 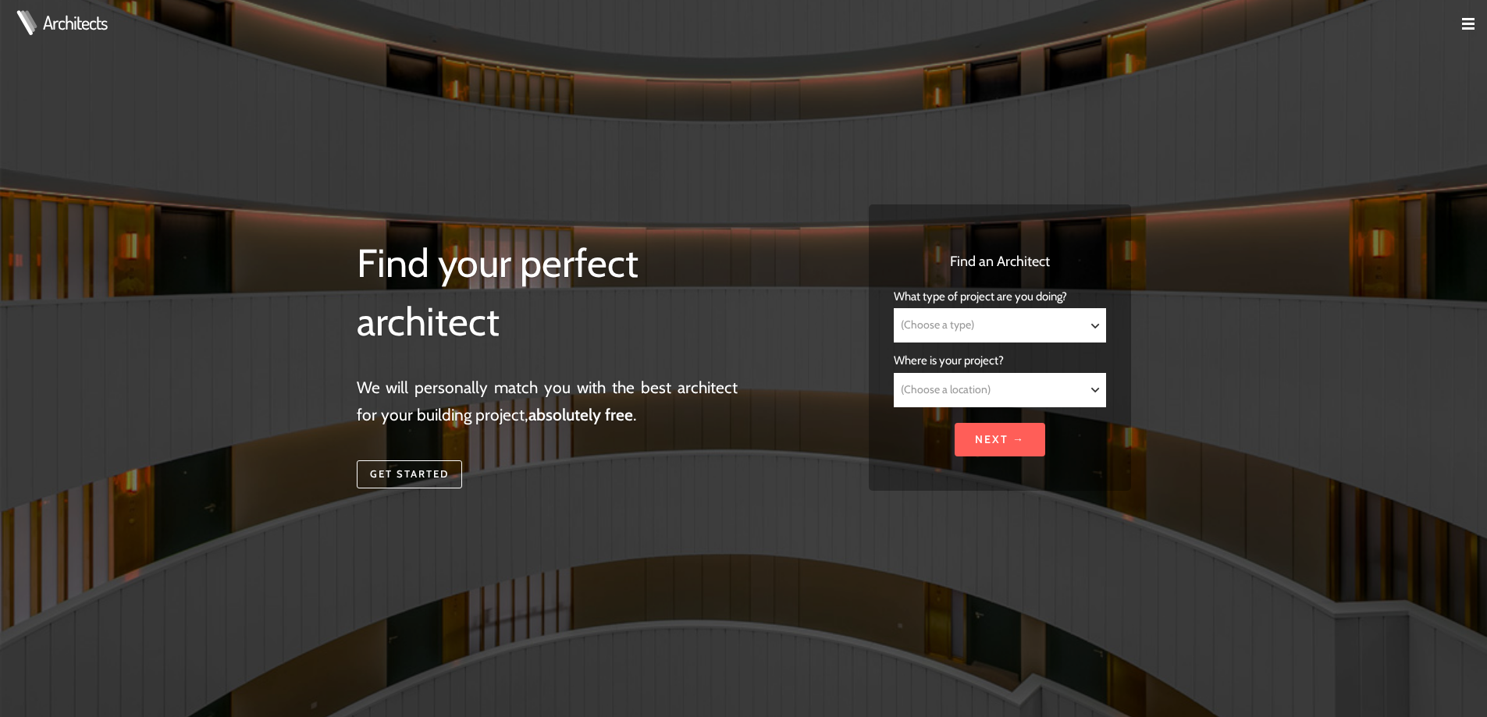 I want to click on img: Architects, so click(x=27, y=23).